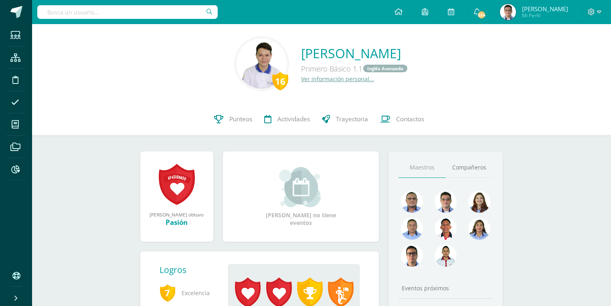  What do you see at coordinates (446, 288) in the screenshot?
I see `div: Eventos próximos` at bounding box center [446, 288].